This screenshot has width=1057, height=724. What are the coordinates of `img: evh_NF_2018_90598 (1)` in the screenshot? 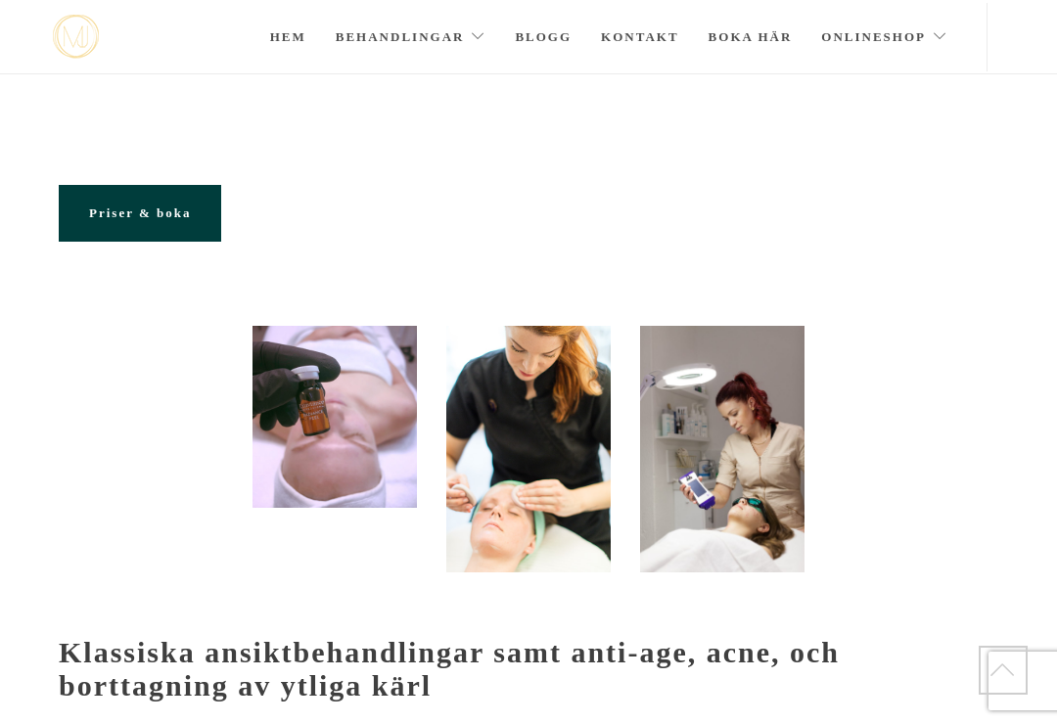 It's located at (722, 449).